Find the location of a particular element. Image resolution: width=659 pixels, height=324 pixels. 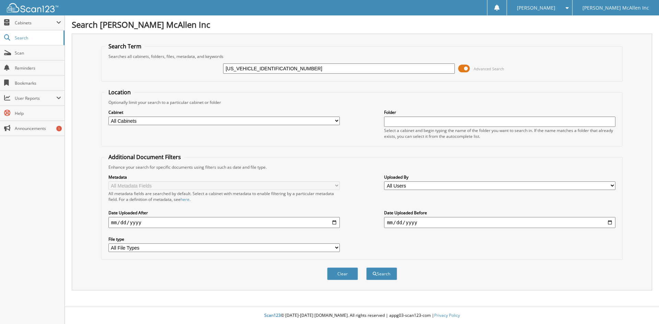

input: start is located at coordinates (224, 223).